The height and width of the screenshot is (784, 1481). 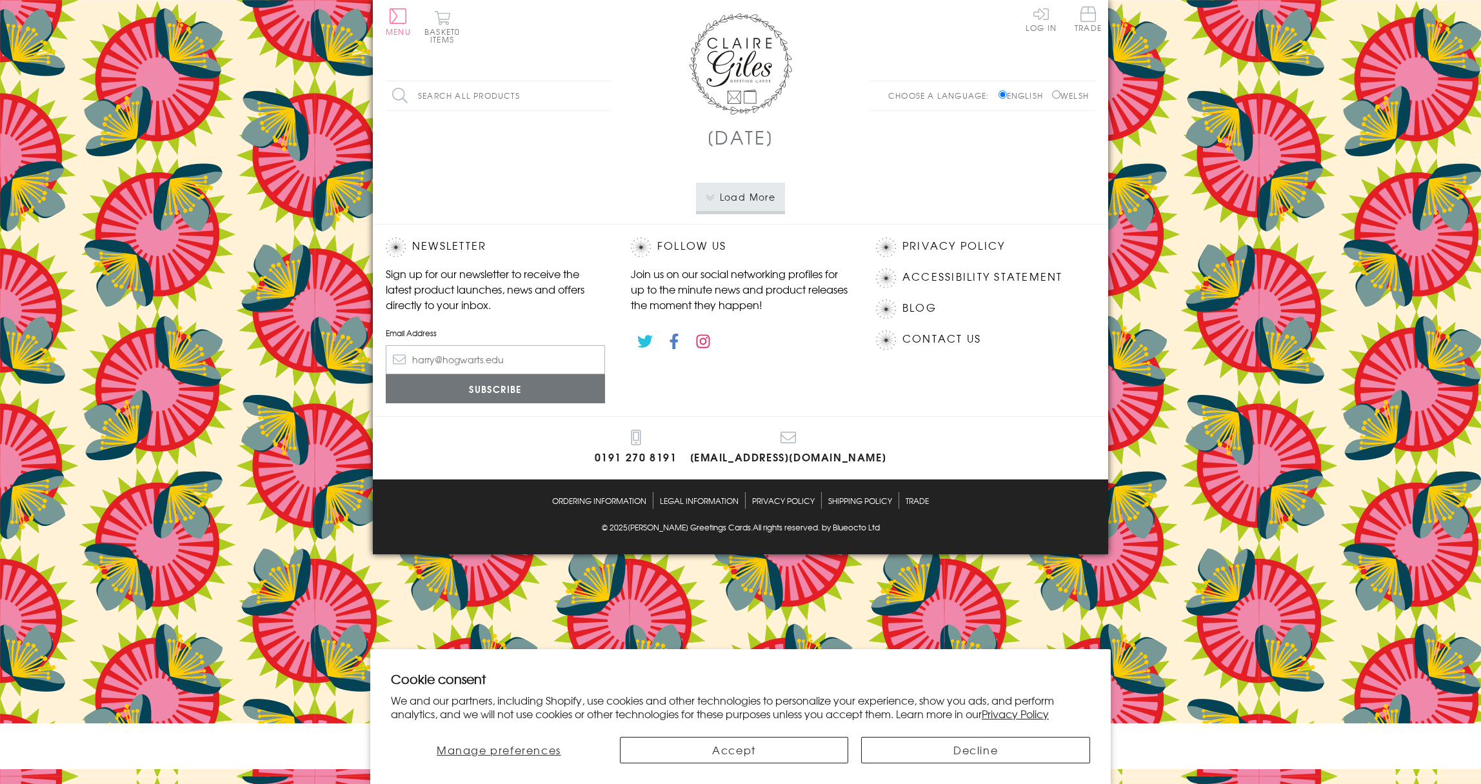 What do you see at coordinates (1056, 94) in the screenshot?
I see `input: Welsh` at bounding box center [1056, 94].